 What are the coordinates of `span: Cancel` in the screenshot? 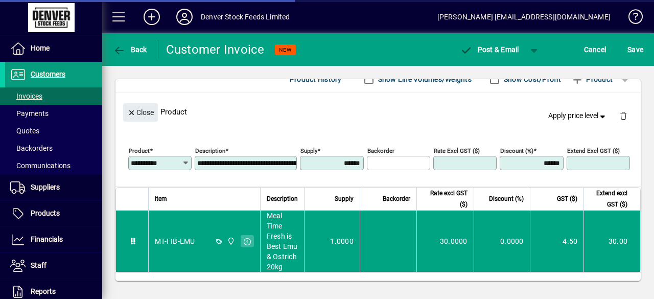 It's located at (595, 50).